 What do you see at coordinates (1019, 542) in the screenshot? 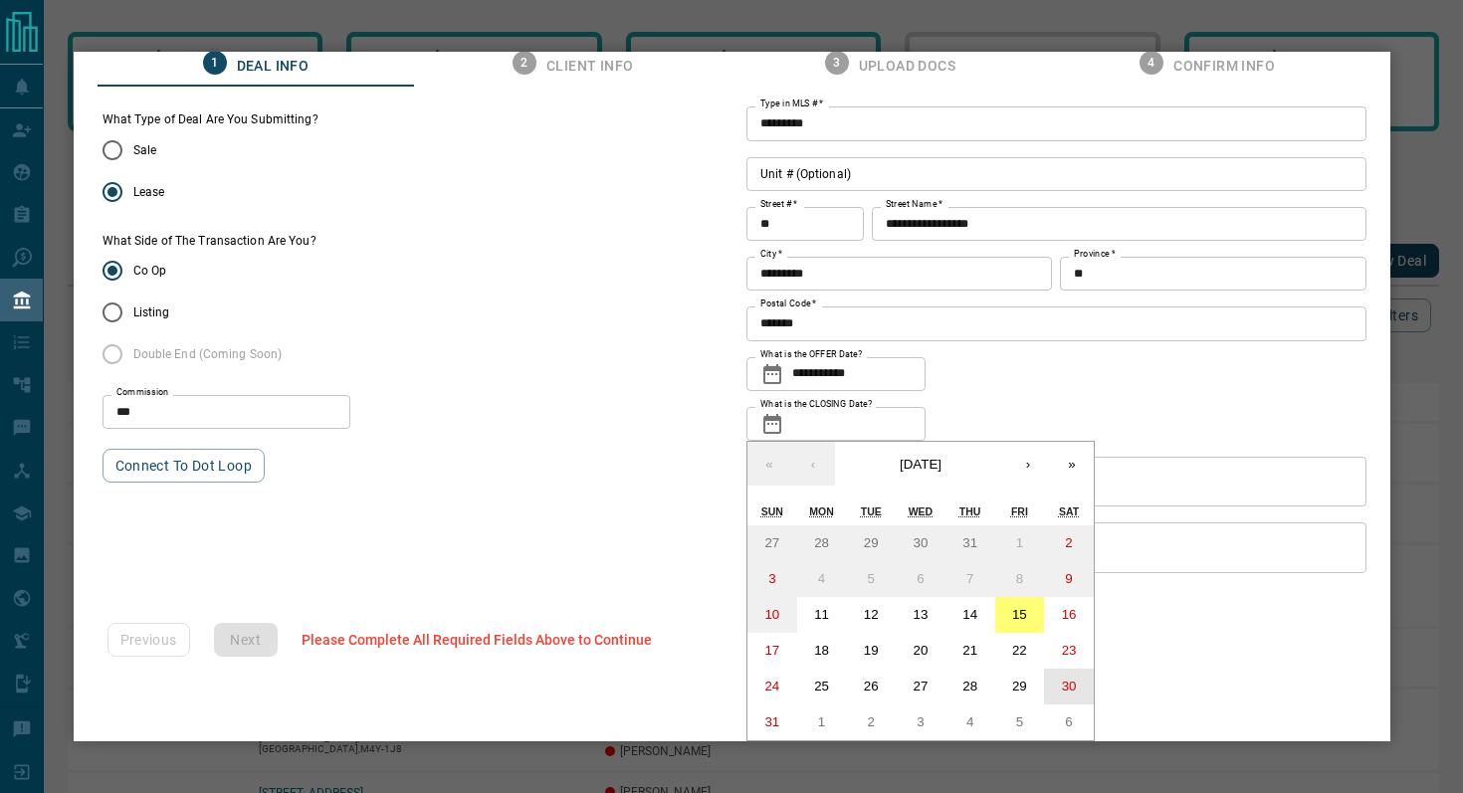
I see `abbr: August 1, 2025` at bounding box center [1019, 542].